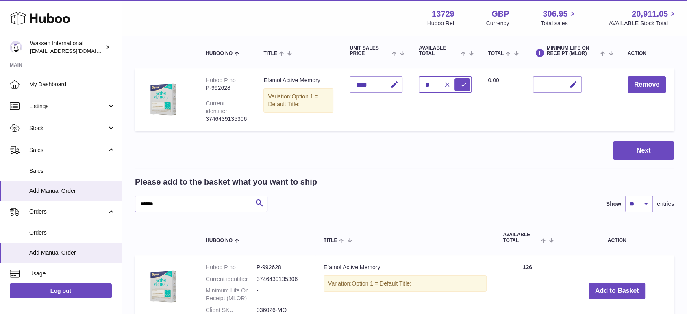  Describe the element at coordinates (647, 85) in the screenshot. I see `button: Remove` at that location.